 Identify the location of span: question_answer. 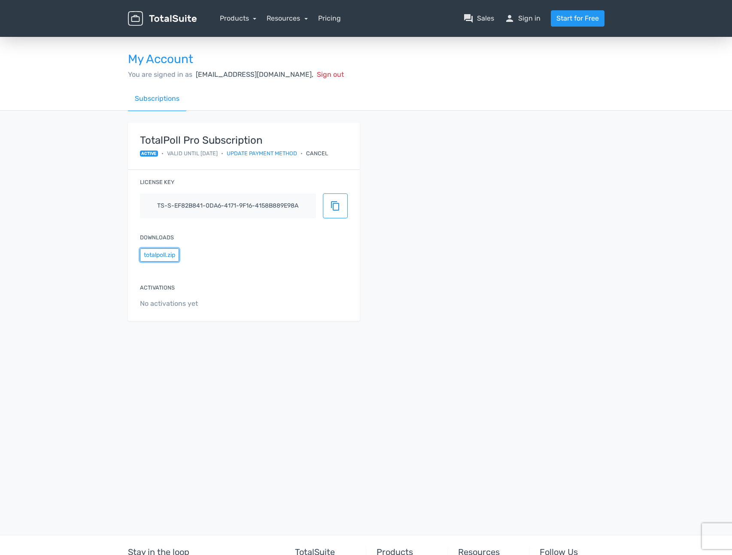
(468, 18).